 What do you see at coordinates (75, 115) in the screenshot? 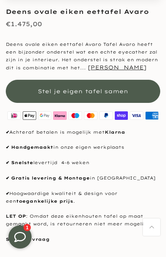
I see `img: maestro` at bounding box center [75, 115].